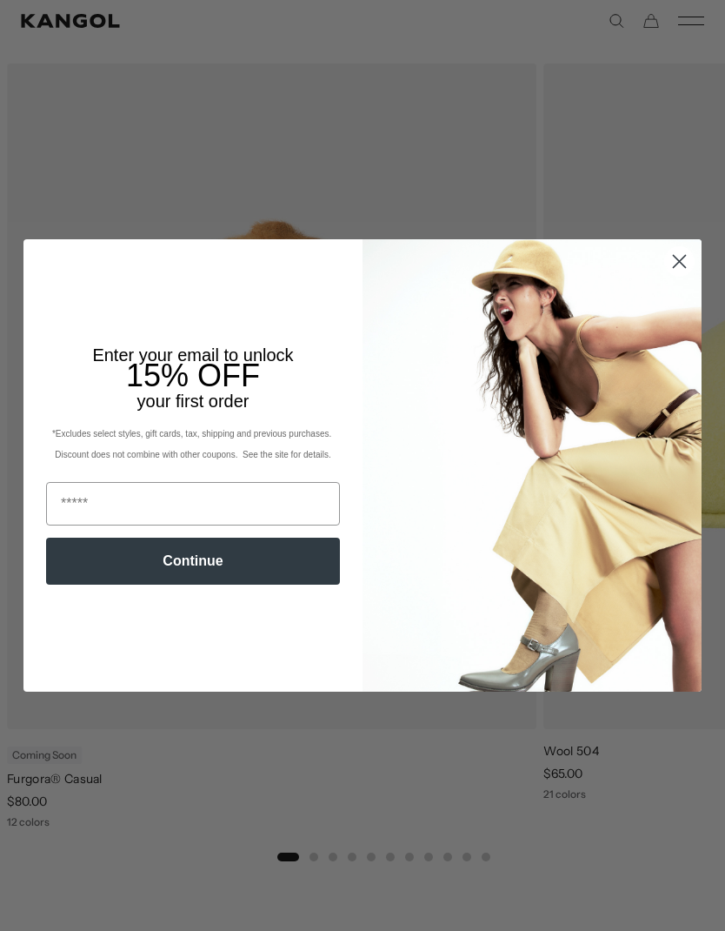  I want to click on span: 15% OFF, so click(193, 375).